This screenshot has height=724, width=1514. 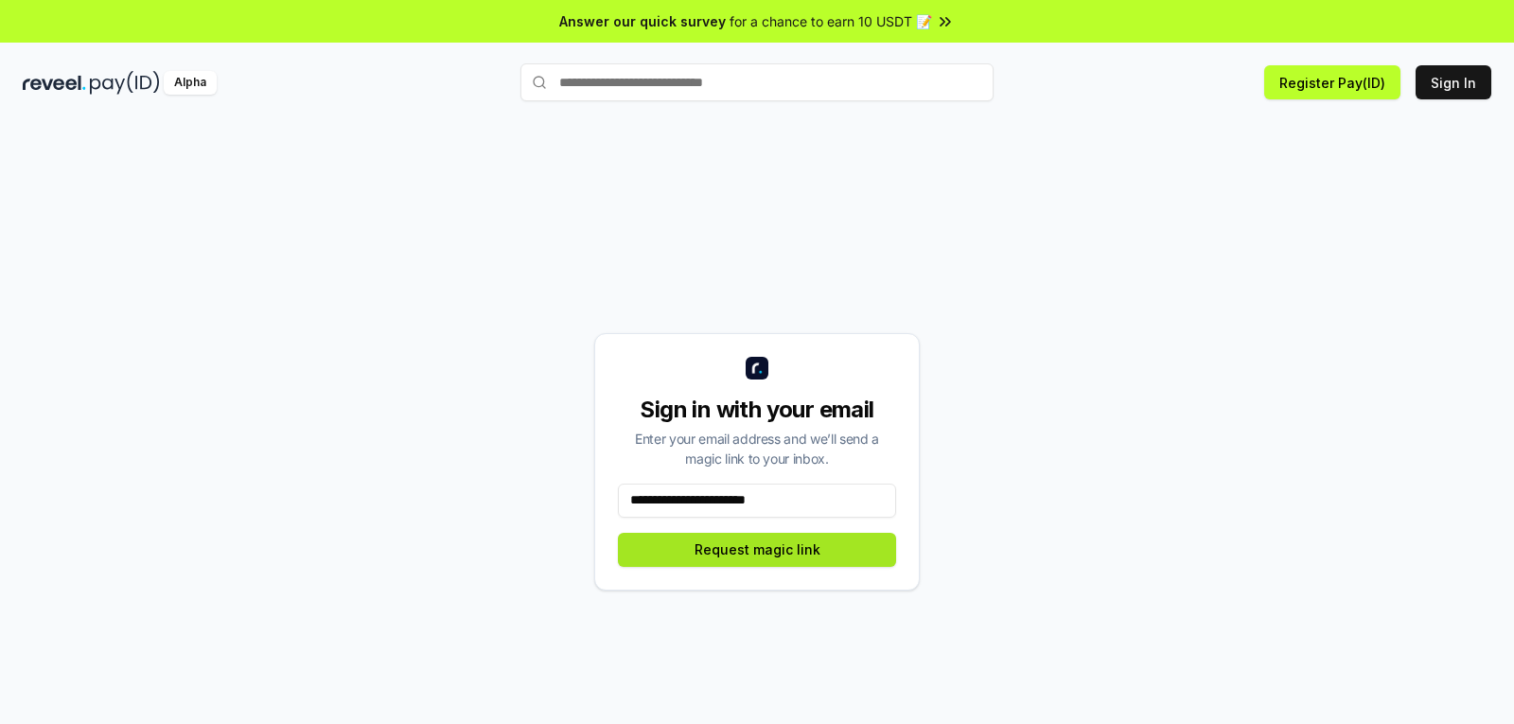 I want to click on button: Sign In, so click(x=1453, y=82).